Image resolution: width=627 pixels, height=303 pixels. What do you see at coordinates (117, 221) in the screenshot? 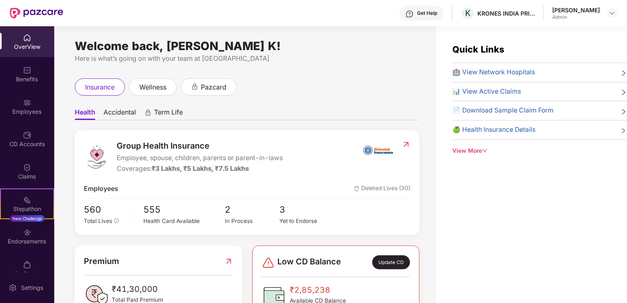
I see `span: info-circle` at bounding box center [117, 221].